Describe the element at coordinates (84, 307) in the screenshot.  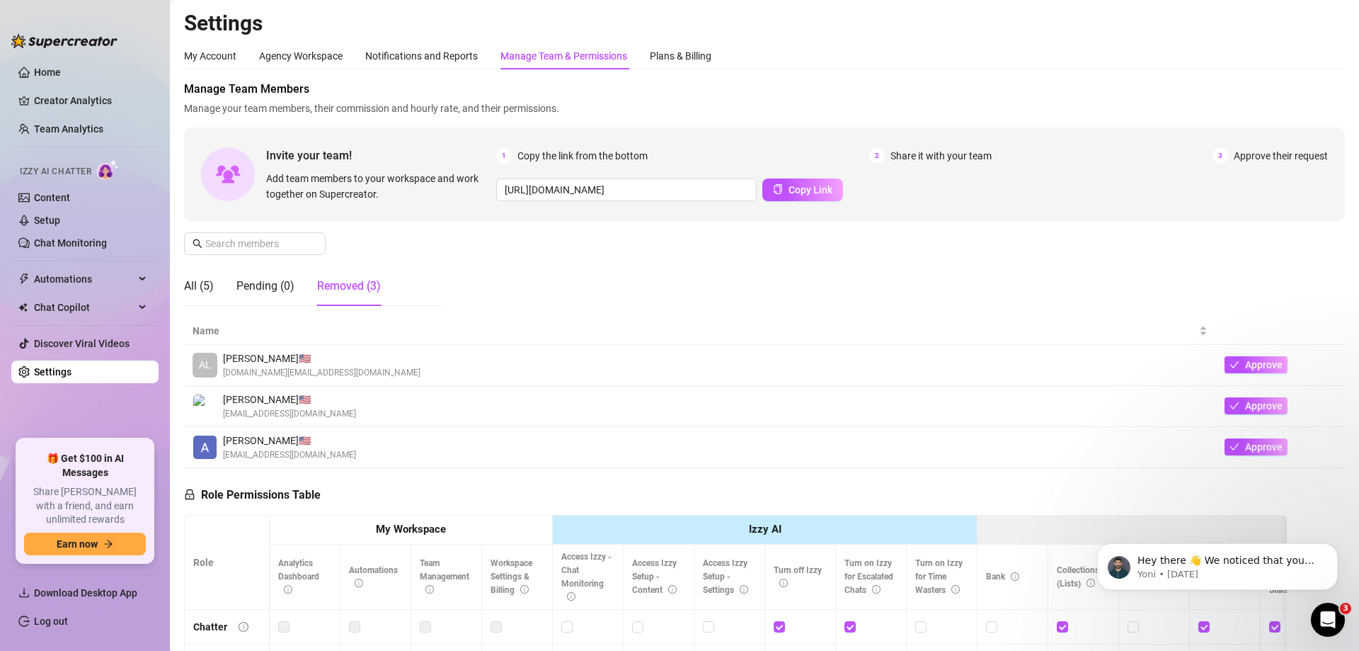
I see `span: Chat Copilot` at that location.